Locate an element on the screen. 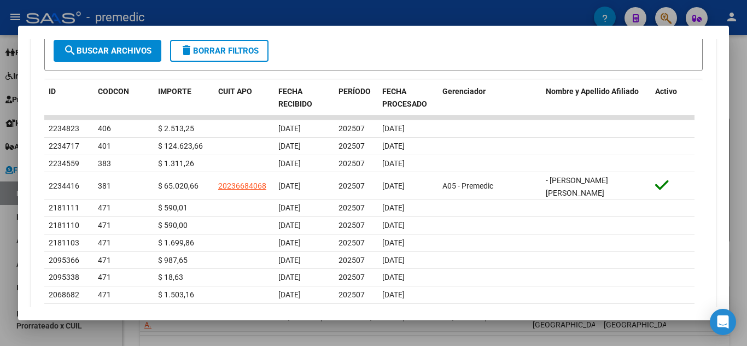  span: Nombre y Apellido Afiliado is located at coordinates (592, 91).